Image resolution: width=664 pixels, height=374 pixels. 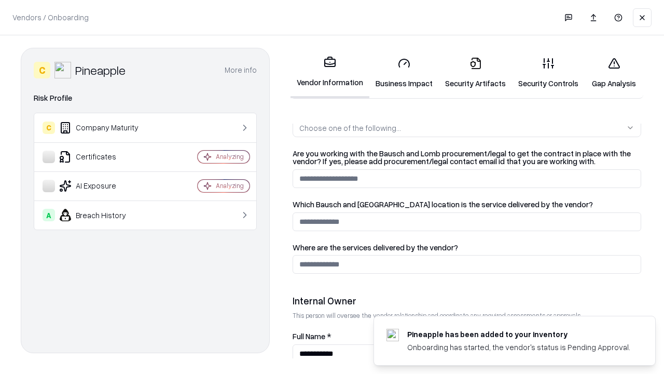 I want to click on img: pineappleenergy.com, so click(x=393, y=335).